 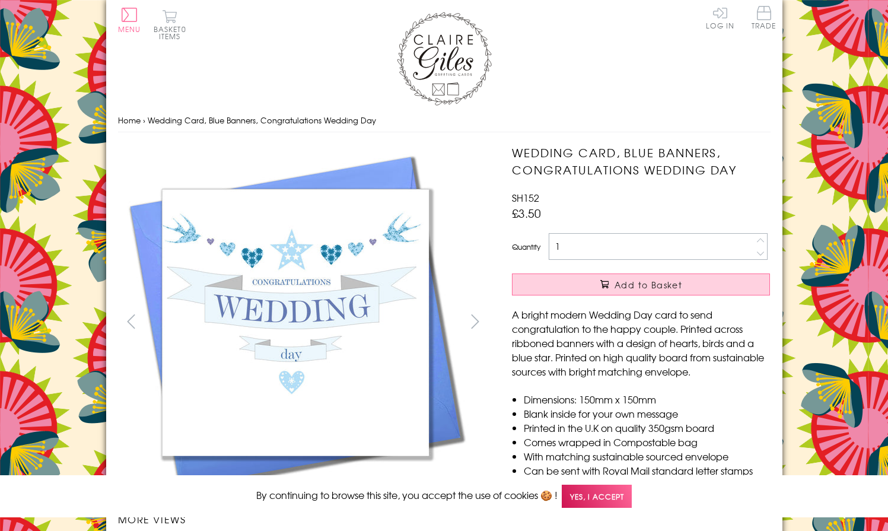 What do you see at coordinates (129, 120) in the screenshot?
I see `a: Home` at bounding box center [129, 120].